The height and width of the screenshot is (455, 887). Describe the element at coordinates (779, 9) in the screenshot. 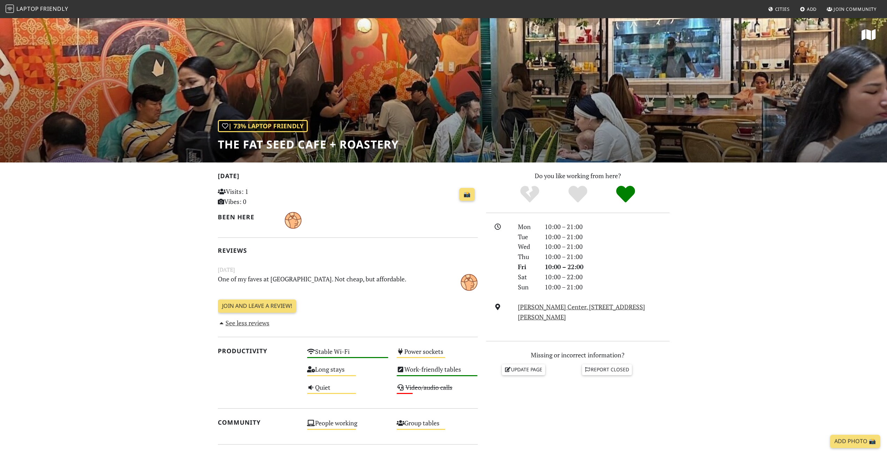

I see `a: Cities` at that location.